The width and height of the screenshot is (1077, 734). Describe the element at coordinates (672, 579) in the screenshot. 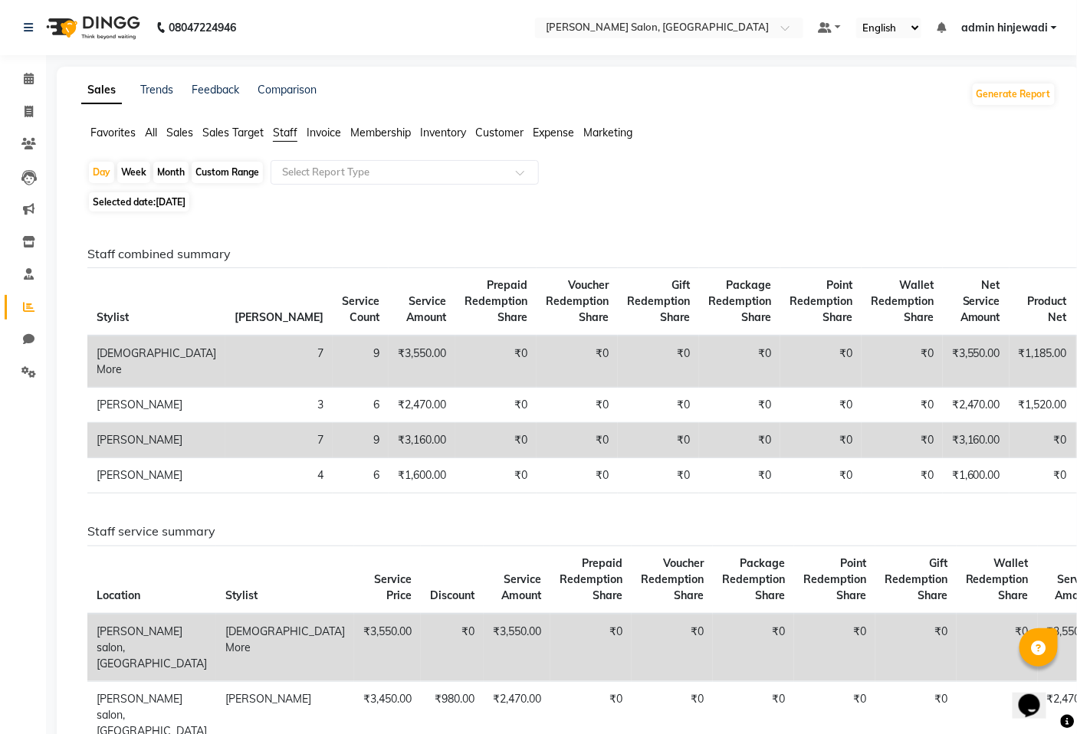

I see `span: Voucher Redemption Share` at that location.